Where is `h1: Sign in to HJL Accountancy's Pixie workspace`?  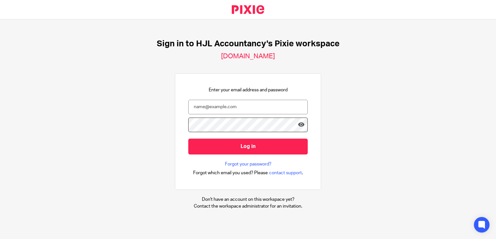
h1: Sign in to HJL Accountancy's Pixie workspace is located at coordinates (248, 44).